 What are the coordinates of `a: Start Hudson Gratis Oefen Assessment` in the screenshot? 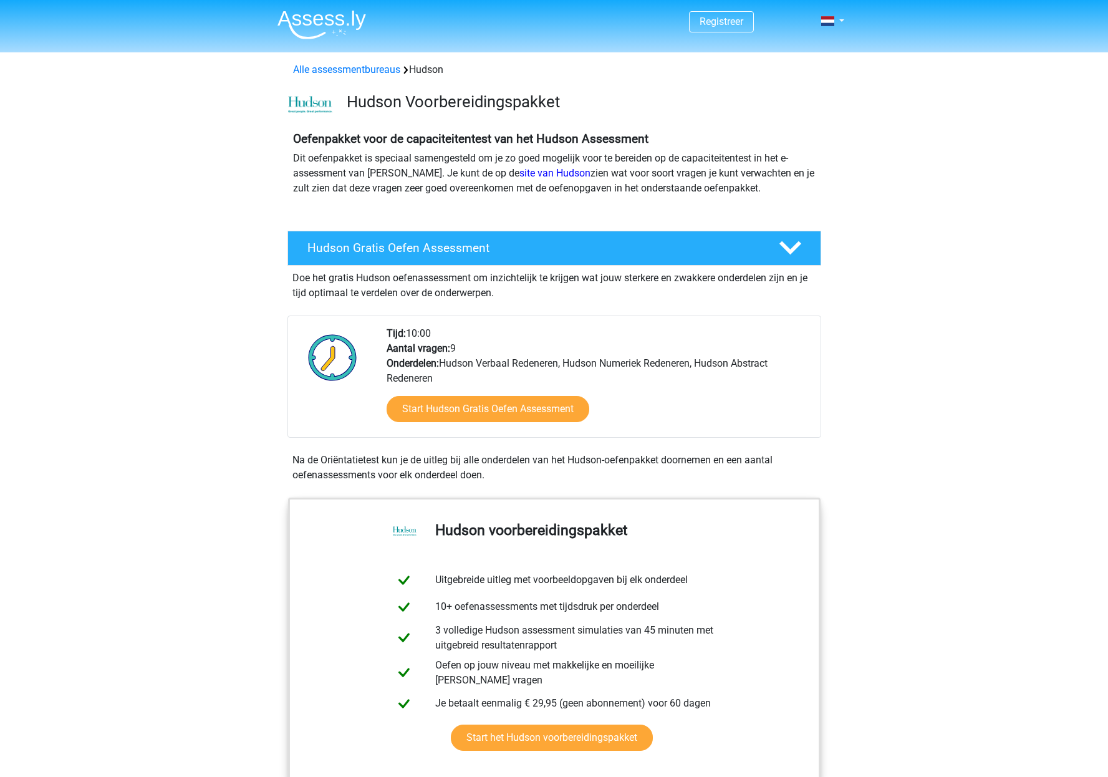 It's located at (488, 409).